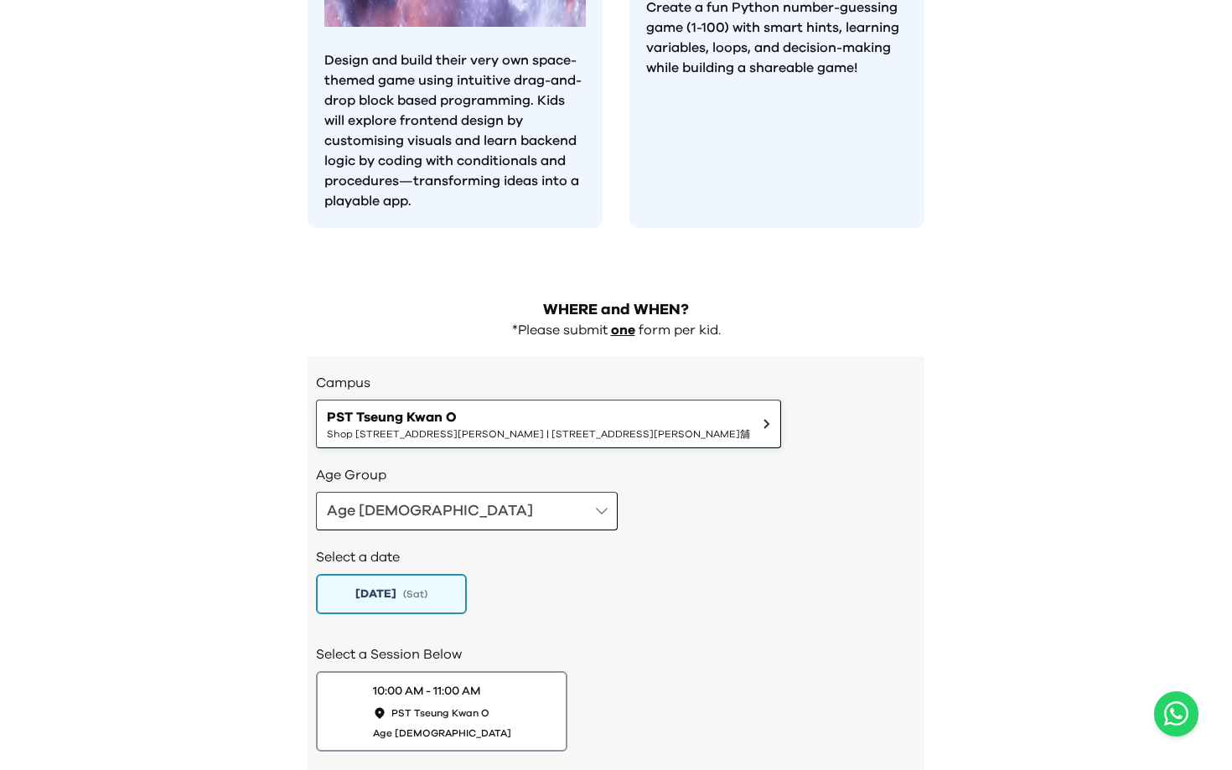  Describe the element at coordinates (616, 557) in the screenshot. I see `h2: Select a date` at that location.